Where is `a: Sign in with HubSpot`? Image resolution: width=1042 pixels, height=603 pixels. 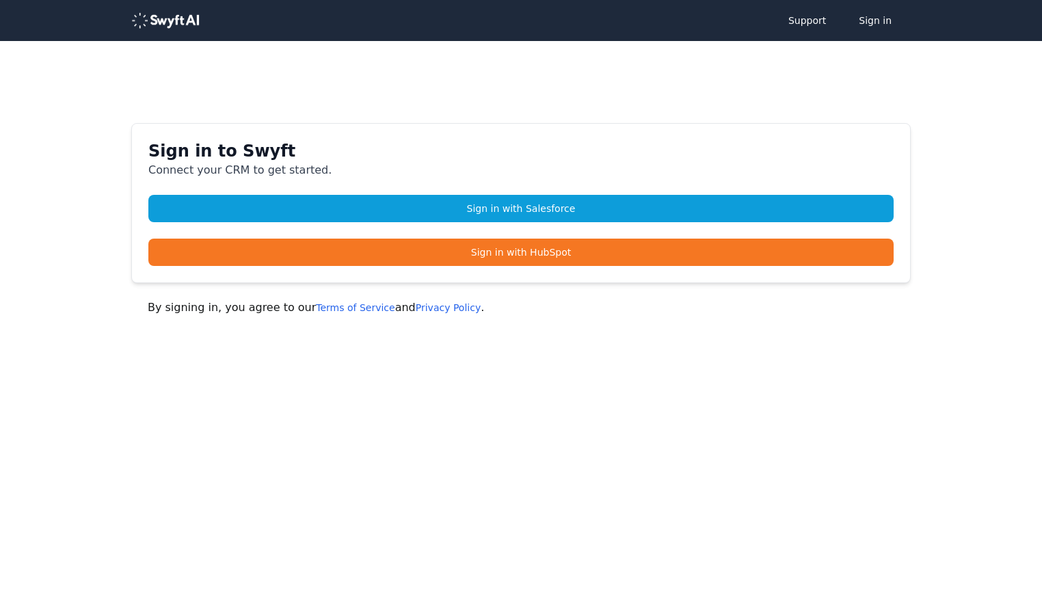
a: Sign in with HubSpot is located at coordinates (521, 252).